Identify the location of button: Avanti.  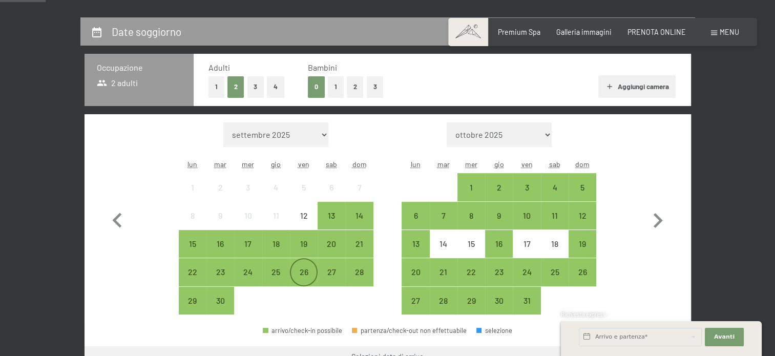
(724, 337).